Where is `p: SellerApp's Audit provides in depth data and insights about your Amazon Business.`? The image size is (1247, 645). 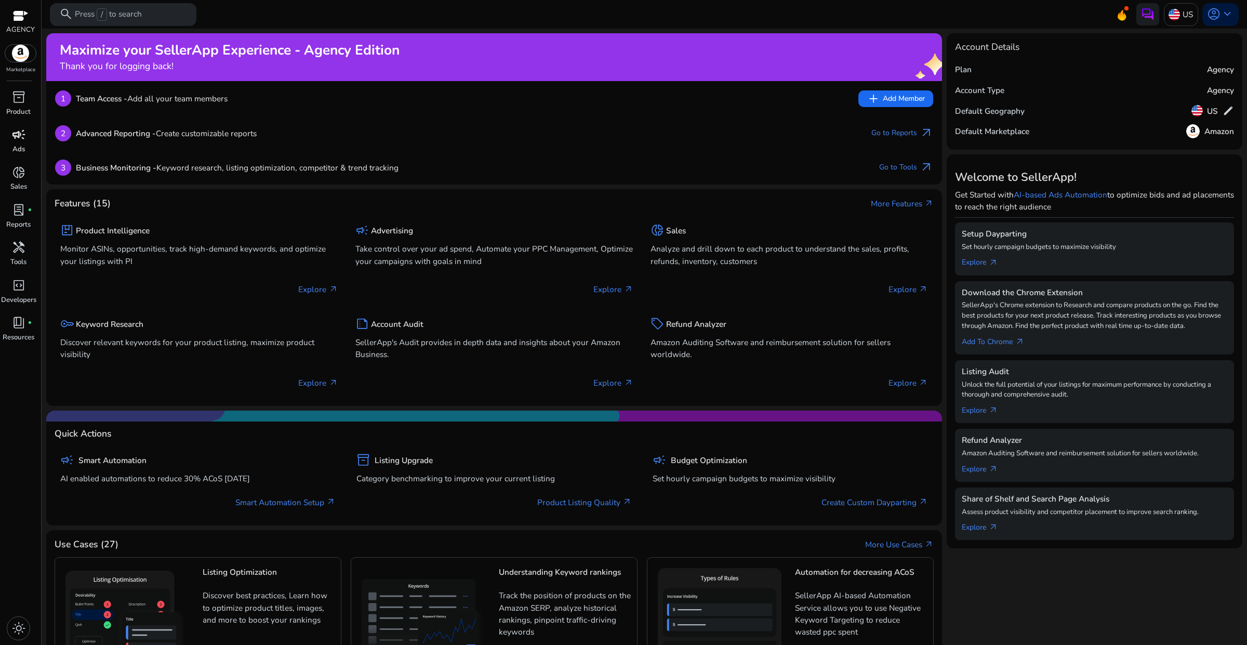
p: SellerApp's Audit provides in depth data and insights about your Amazon Business. is located at coordinates (494, 348).